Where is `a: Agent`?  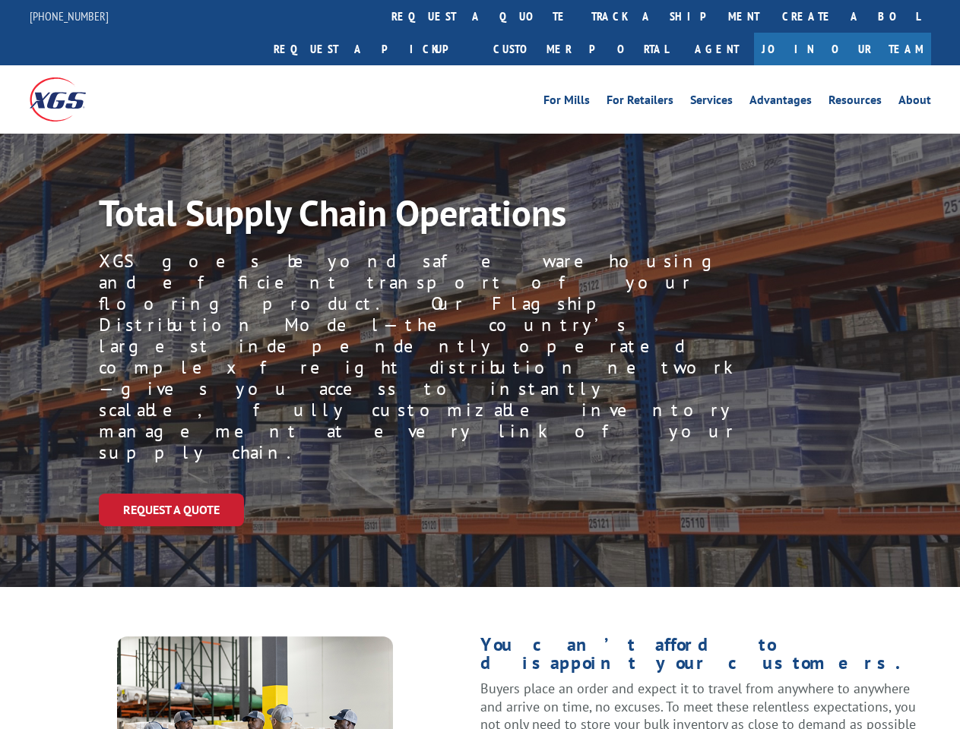 a: Agent is located at coordinates (716, 49).